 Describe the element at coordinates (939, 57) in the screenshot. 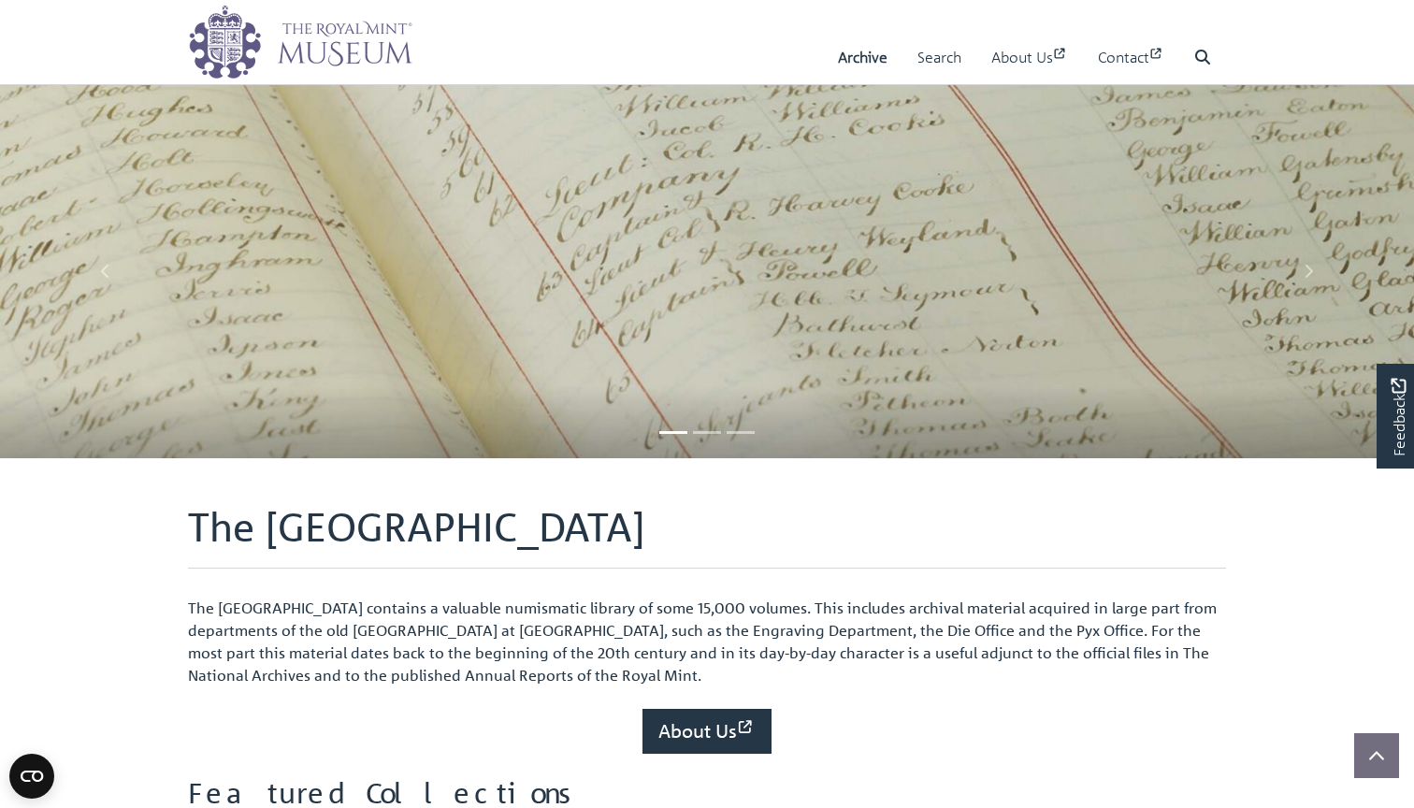

I see `a: Search` at that location.